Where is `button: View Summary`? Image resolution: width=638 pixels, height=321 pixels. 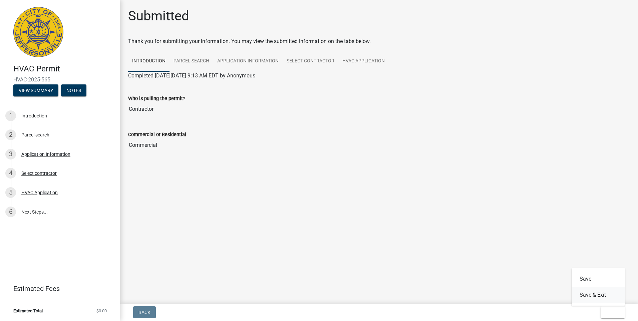 button: View Summary is located at coordinates (36, 90).